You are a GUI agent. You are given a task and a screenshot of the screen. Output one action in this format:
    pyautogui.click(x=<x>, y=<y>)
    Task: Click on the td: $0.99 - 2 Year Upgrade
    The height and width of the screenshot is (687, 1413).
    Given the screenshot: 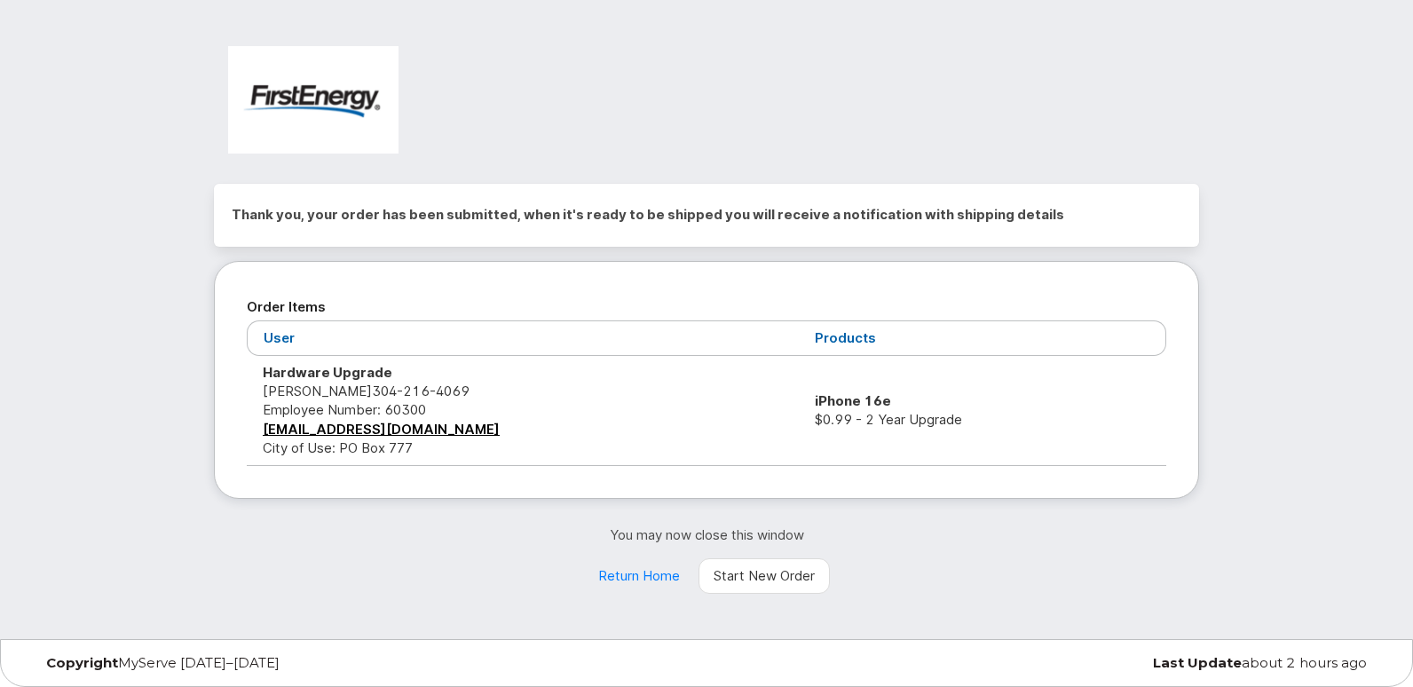 What is the action you would take?
    pyautogui.click(x=982, y=411)
    